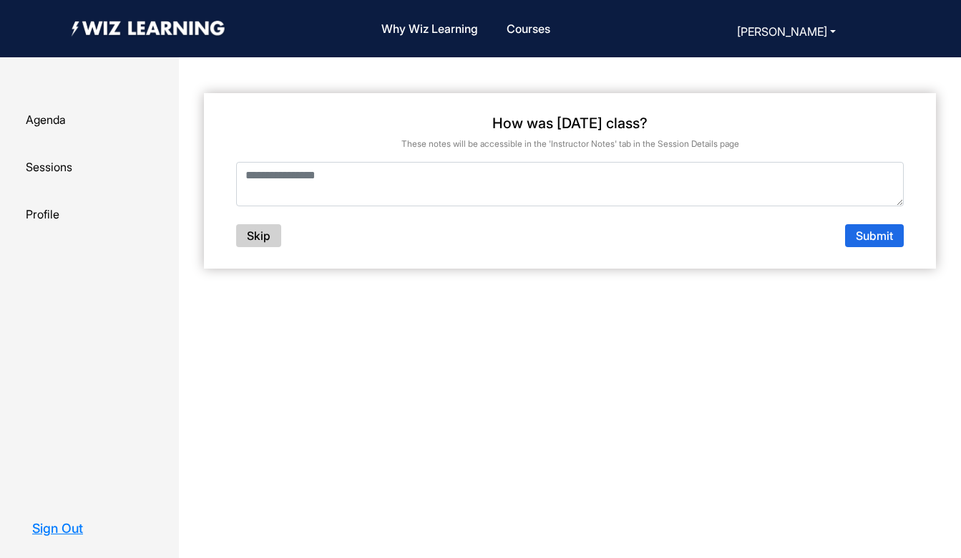  Describe the element at coordinates (42, 214) in the screenshot. I see `button: Profile` at that location.